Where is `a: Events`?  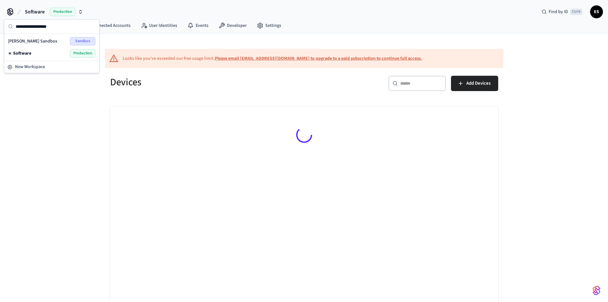
a: Events is located at coordinates (198, 26).